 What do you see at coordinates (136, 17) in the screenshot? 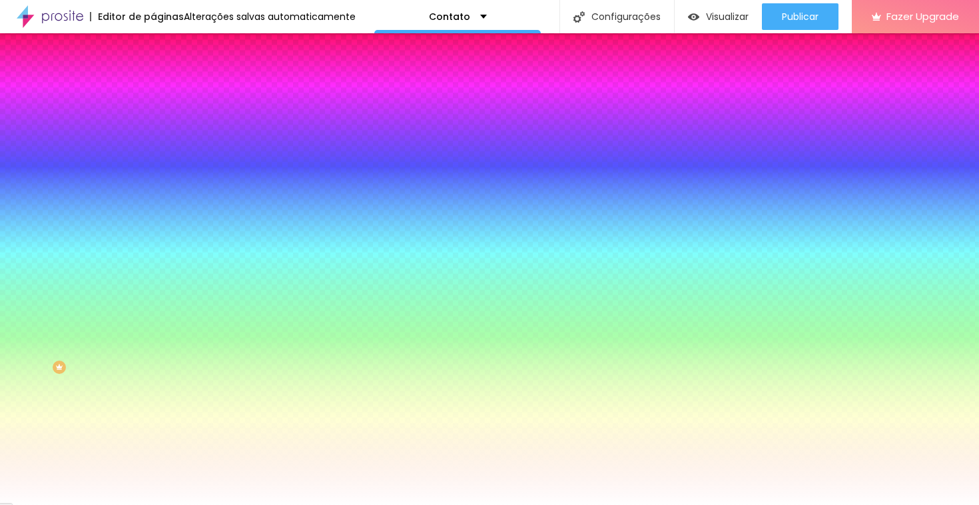
I see `div: Editor de páginas` at bounding box center [136, 17].